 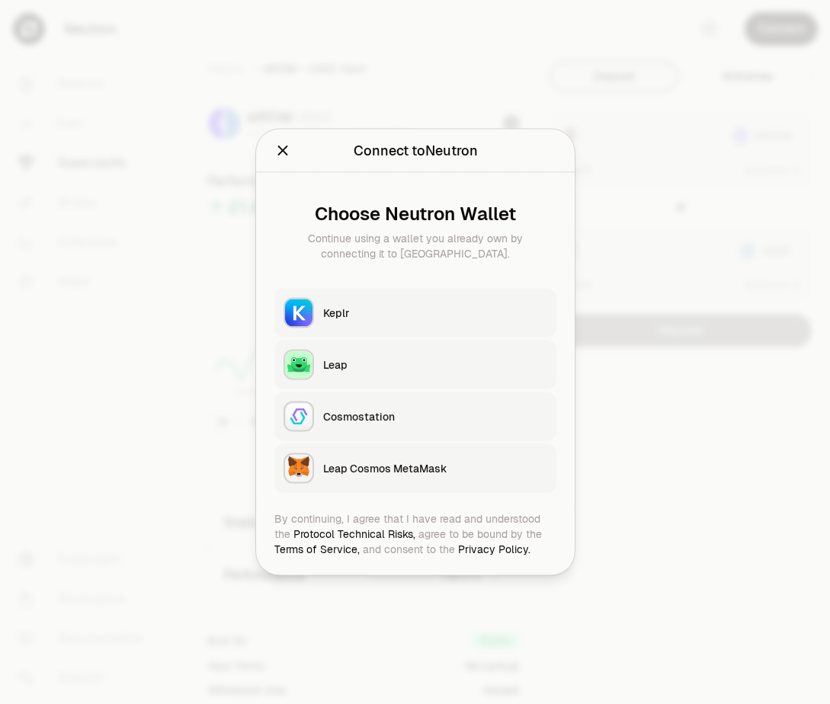 I want to click on button: Close, so click(x=283, y=151).